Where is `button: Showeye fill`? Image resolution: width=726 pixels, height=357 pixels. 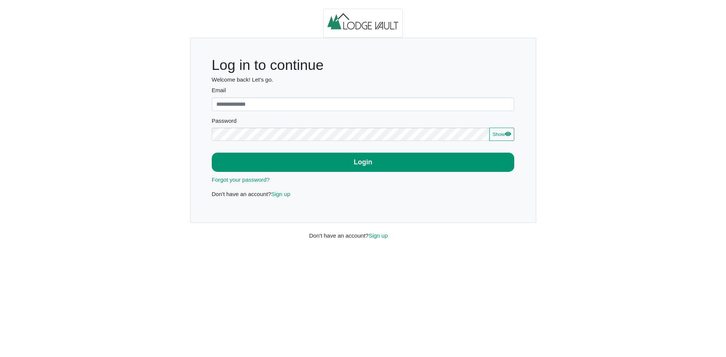
button: Showeye fill is located at coordinates (502, 135).